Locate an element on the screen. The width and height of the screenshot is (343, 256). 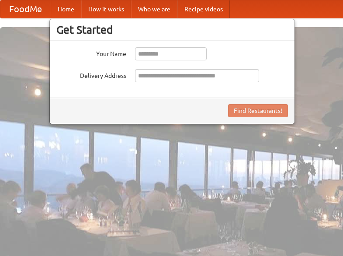
label: Your Name is located at coordinates (91, 52).